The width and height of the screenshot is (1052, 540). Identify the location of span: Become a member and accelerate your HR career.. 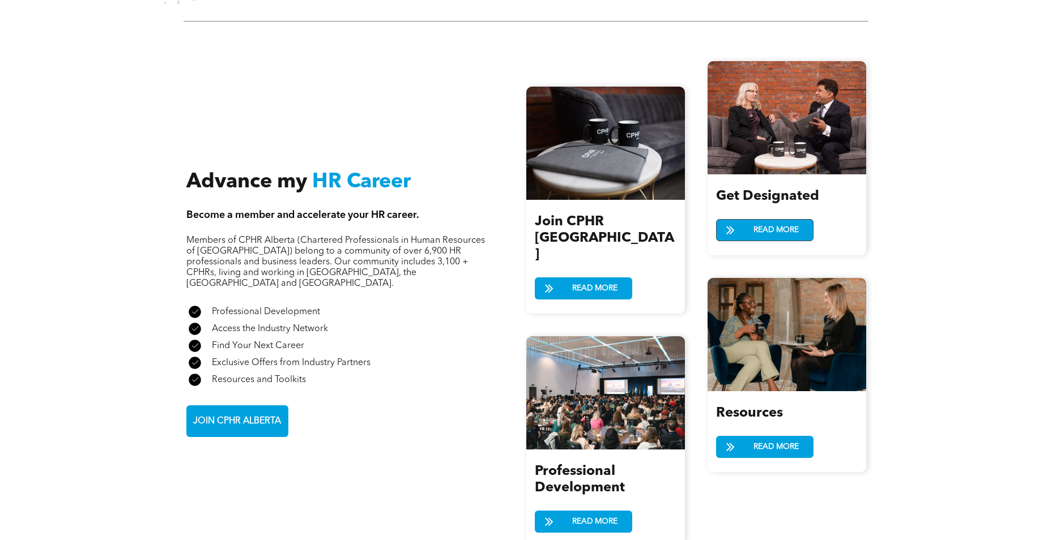
(302, 215).